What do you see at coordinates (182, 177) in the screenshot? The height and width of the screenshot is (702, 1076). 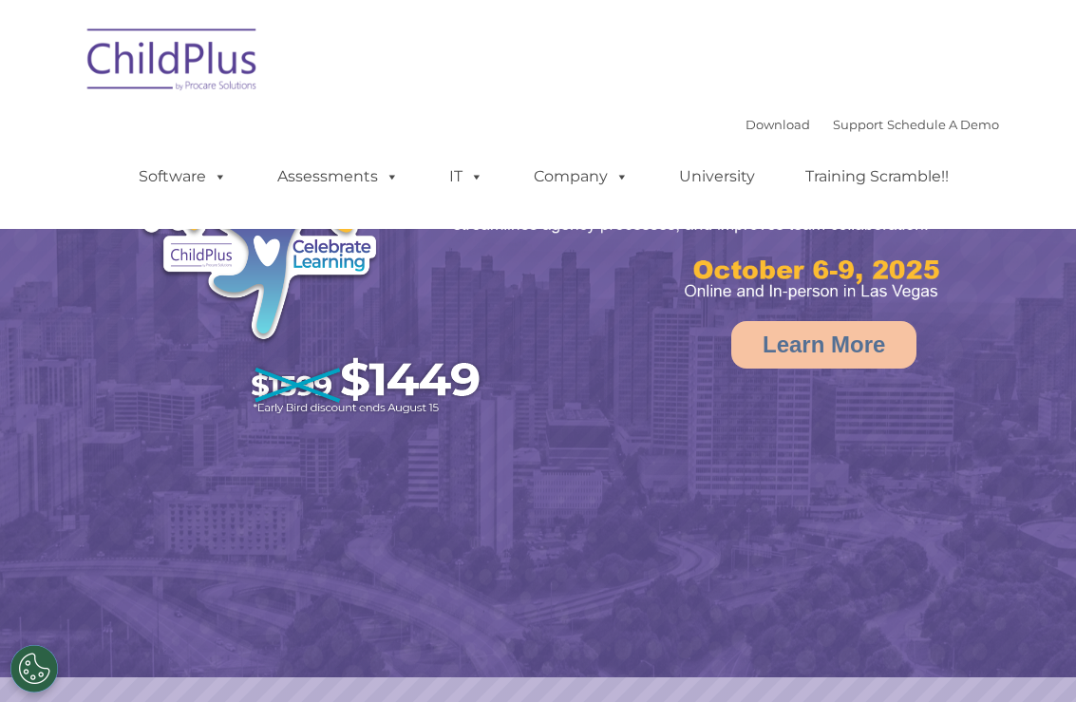 I see `a: Software` at bounding box center [182, 177].